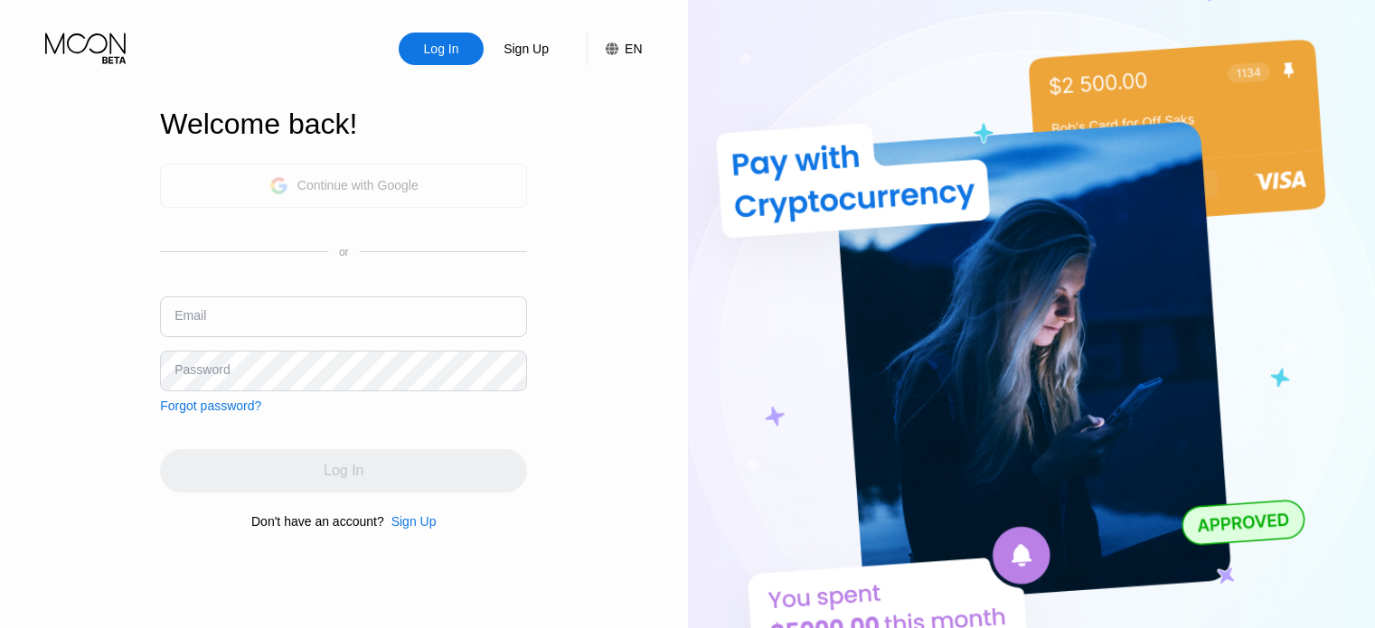 This screenshot has width=1375, height=628. I want to click on div: Log In, so click(441, 49).